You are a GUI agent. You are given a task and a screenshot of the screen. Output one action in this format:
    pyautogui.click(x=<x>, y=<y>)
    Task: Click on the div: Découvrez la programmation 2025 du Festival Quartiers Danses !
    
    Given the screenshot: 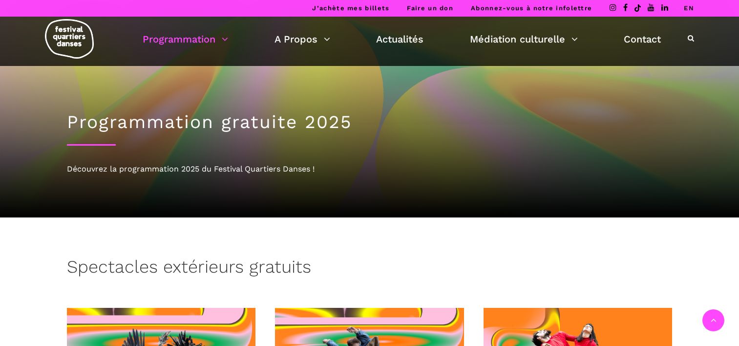 What is the action you would take?
    pyautogui.click(x=370, y=169)
    